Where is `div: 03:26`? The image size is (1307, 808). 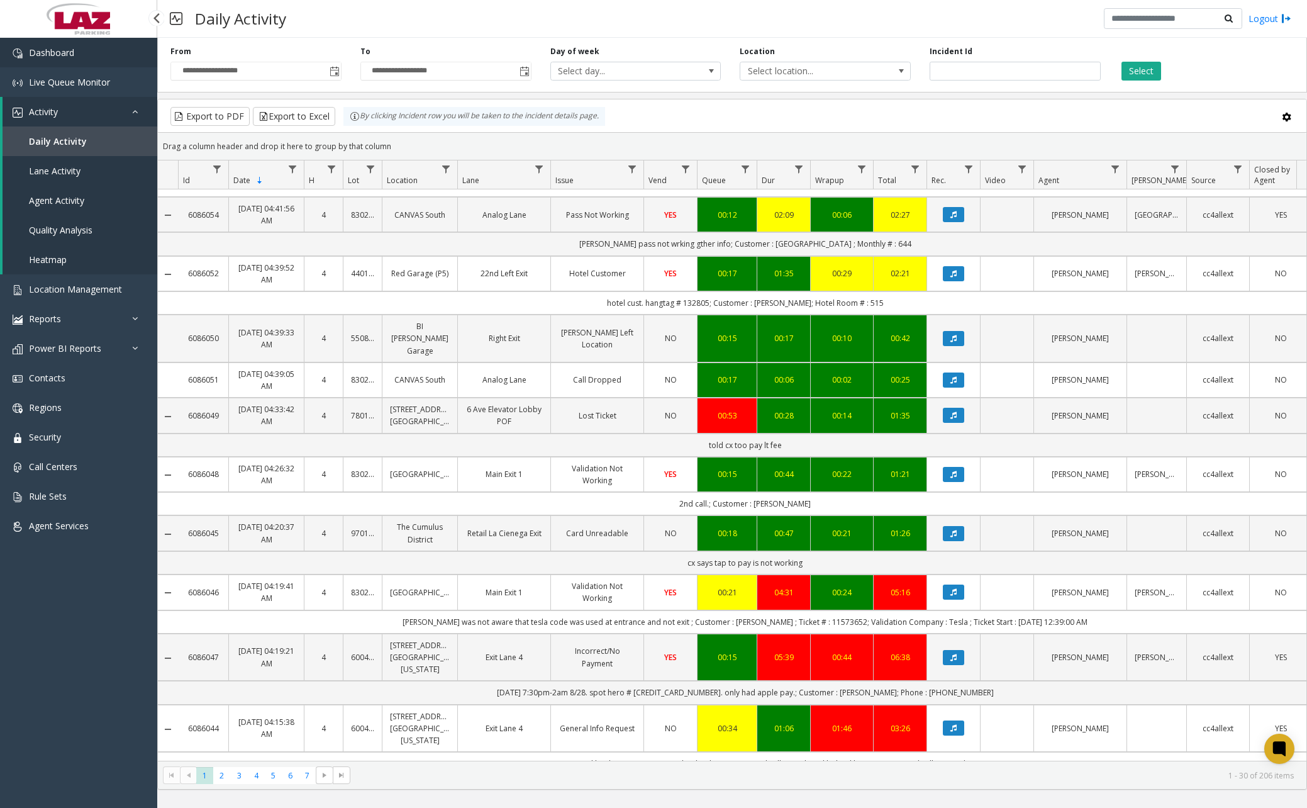
div: 03:26 is located at coordinates (900, 728).